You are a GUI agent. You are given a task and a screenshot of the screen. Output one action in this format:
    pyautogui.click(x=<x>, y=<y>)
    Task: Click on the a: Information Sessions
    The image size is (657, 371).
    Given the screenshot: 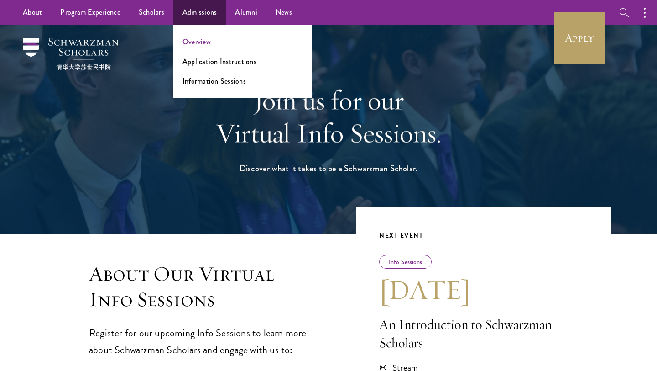 What is the action you would take?
    pyautogui.click(x=214, y=81)
    